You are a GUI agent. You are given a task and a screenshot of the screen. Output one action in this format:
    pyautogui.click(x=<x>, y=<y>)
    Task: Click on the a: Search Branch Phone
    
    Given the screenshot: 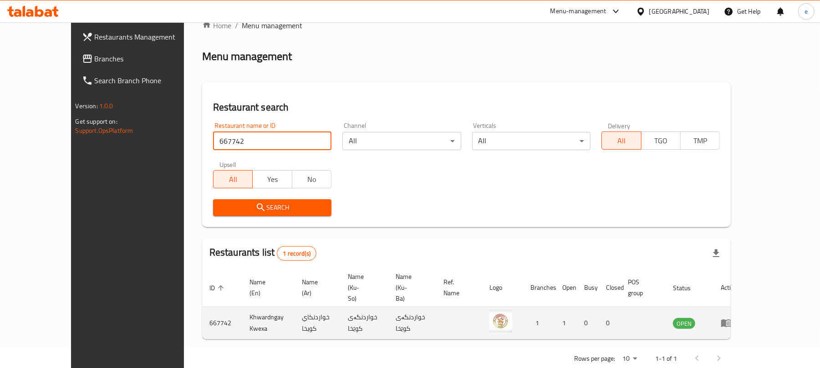 What is the action you would take?
    pyautogui.click(x=141, y=81)
    